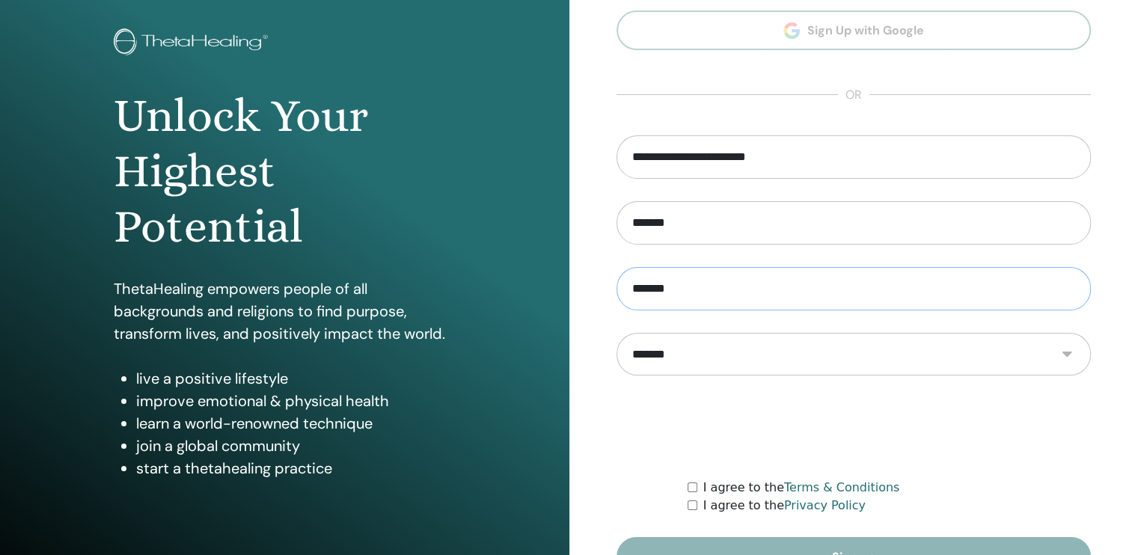 This screenshot has width=1138, height=555. I want to click on a: Terms & Conditions, so click(842, 487).